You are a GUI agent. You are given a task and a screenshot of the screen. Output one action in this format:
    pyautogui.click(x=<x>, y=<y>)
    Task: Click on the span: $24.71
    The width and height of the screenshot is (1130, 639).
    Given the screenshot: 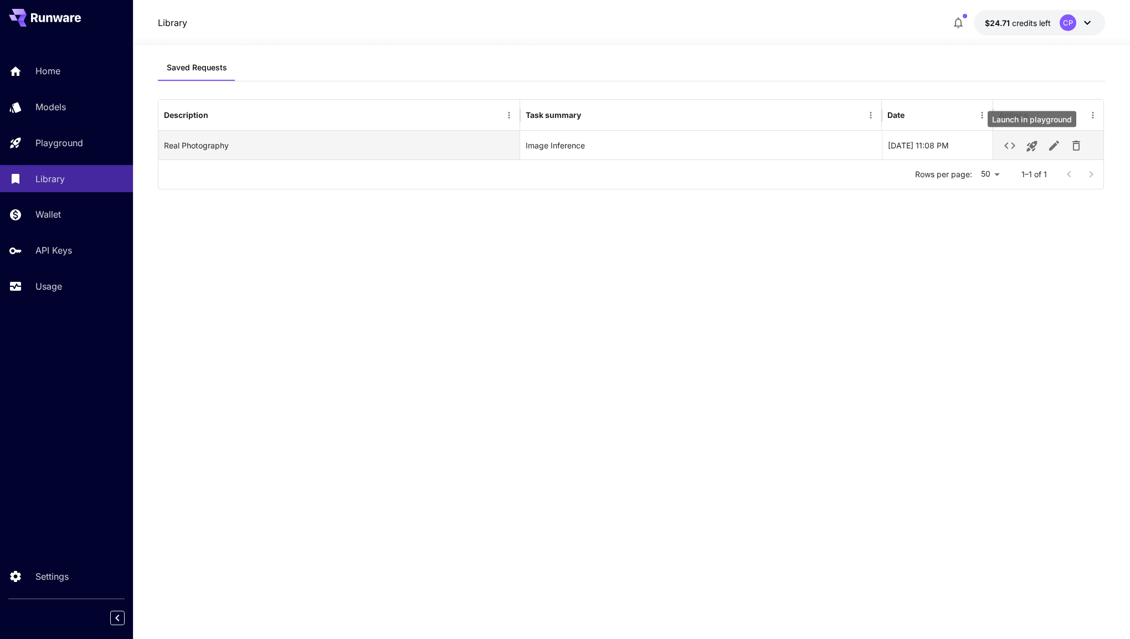 What is the action you would take?
    pyautogui.click(x=998, y=23)
    